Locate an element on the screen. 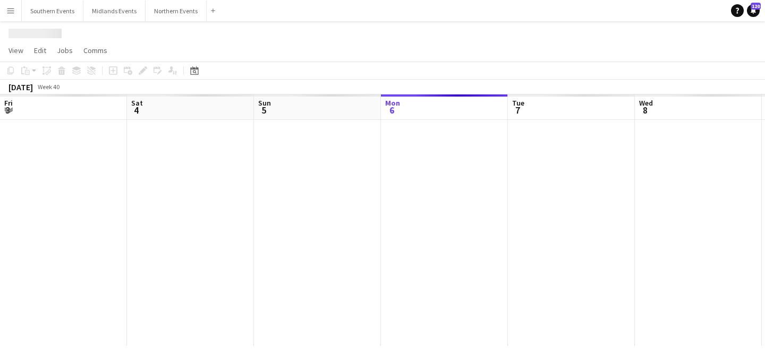 The image size is (765, 364). span: Jobs is located at coordinates (65, 50).